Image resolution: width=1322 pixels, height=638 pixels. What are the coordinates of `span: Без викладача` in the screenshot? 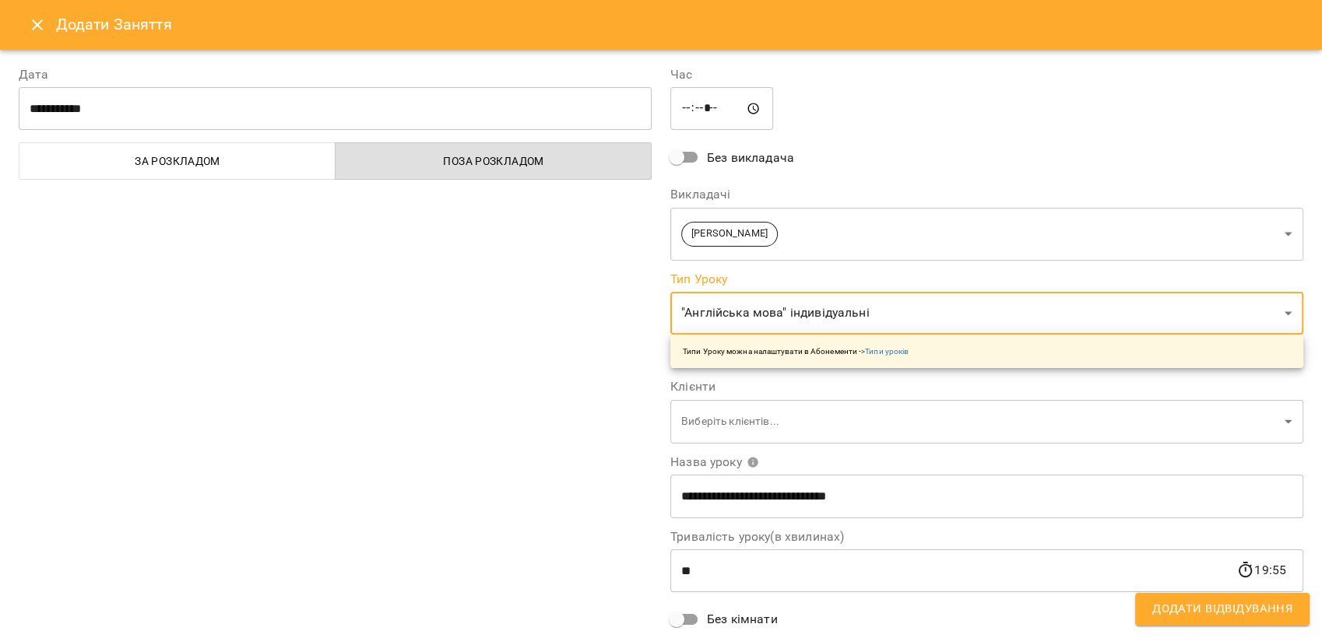 It's located at (750, 158).